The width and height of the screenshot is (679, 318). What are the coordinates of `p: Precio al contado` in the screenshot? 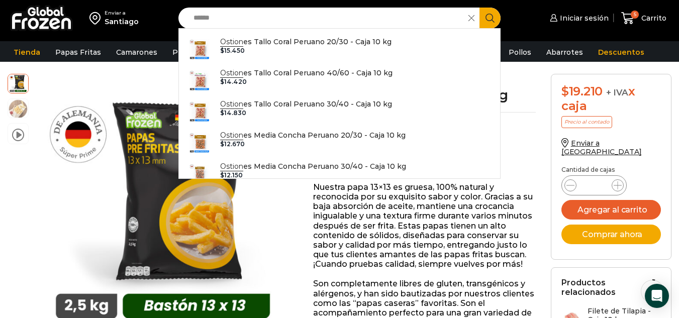 It's located at (586, 122).